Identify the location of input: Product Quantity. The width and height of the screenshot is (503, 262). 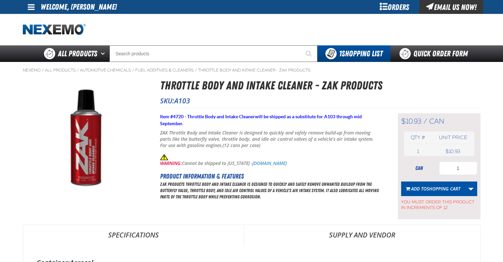
(458, 168).